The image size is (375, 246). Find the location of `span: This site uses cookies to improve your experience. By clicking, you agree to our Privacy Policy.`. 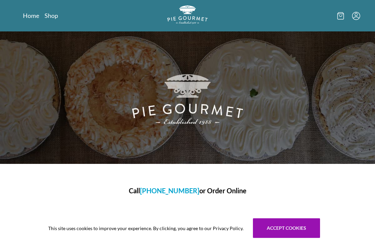

span: This site uses cookies to improve your experience. By clicking, you agree to our Privacy Policy. is located at coordinates (146, 228).